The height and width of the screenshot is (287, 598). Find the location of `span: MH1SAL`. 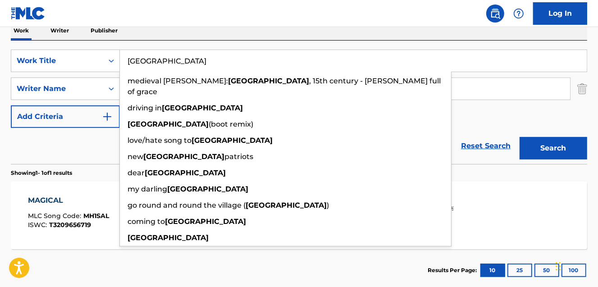

span: MH1SAL is located at coordinates (96, 216).